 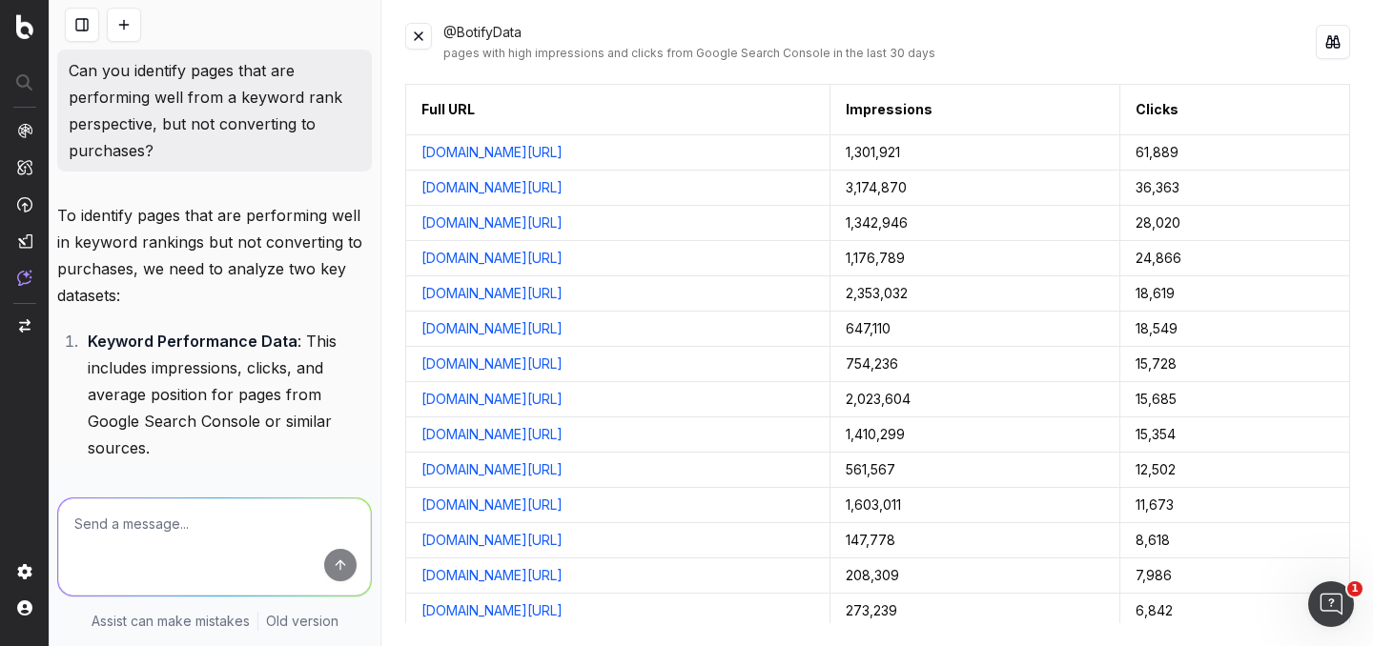 I want to click on td: 208,309, so click(x=974, y=576).